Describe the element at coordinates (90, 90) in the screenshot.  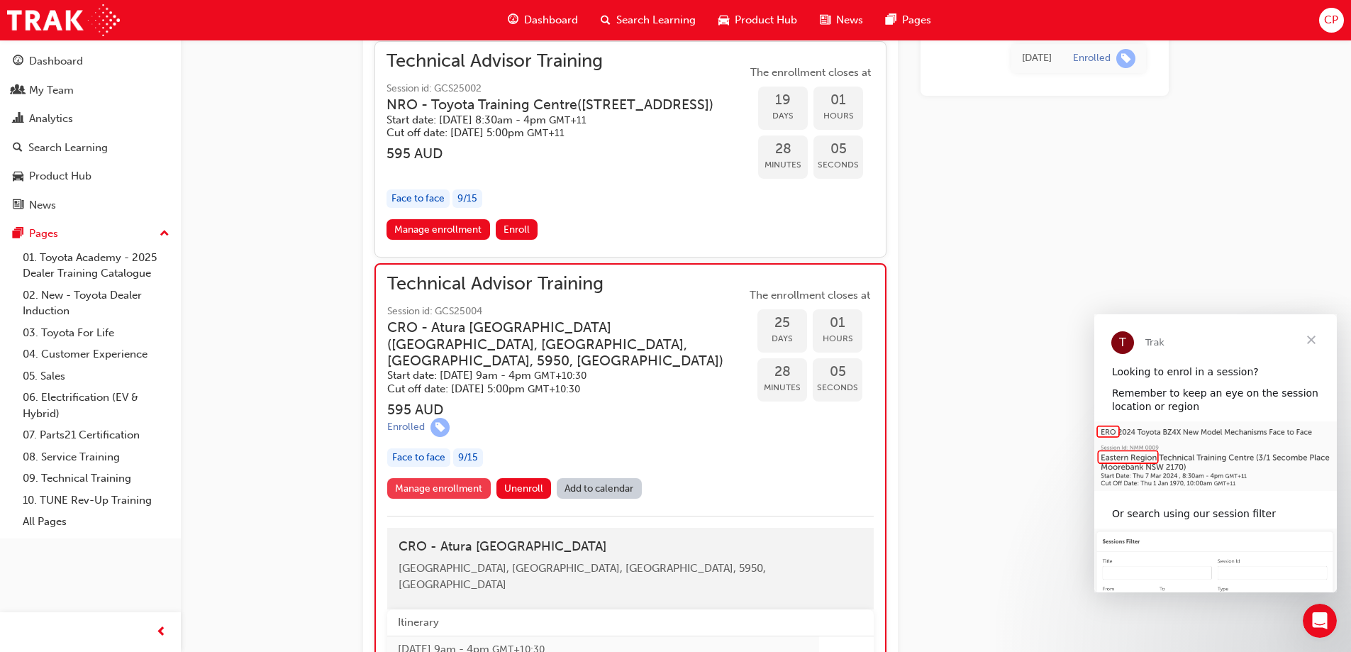
I see `a: My Team` at that location.